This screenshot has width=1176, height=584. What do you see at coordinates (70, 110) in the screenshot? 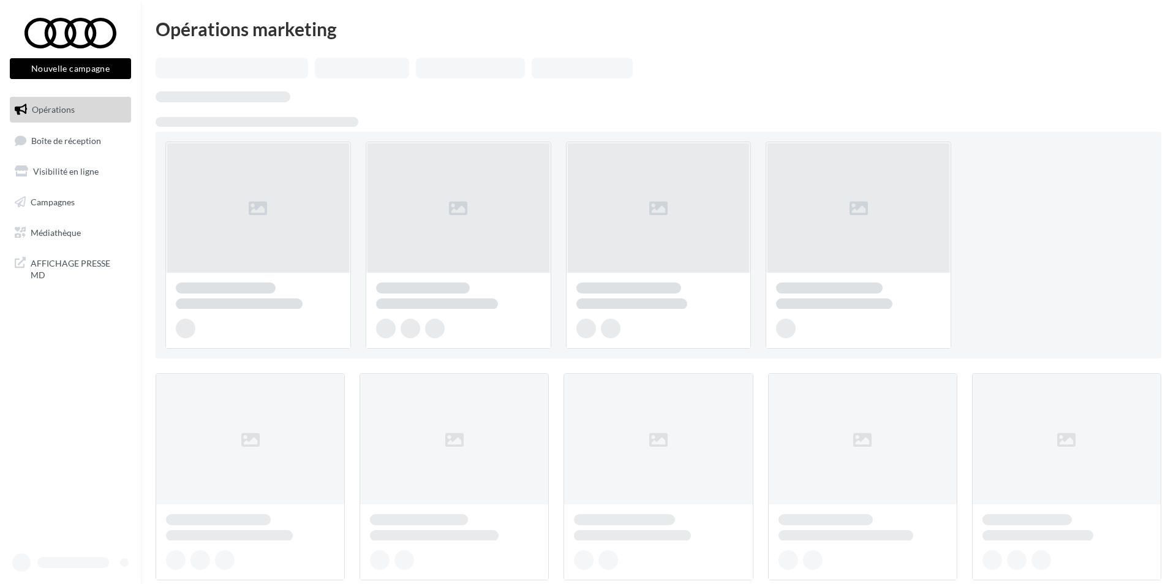
I see `a: Opérations` at bounding box center [70, 110].